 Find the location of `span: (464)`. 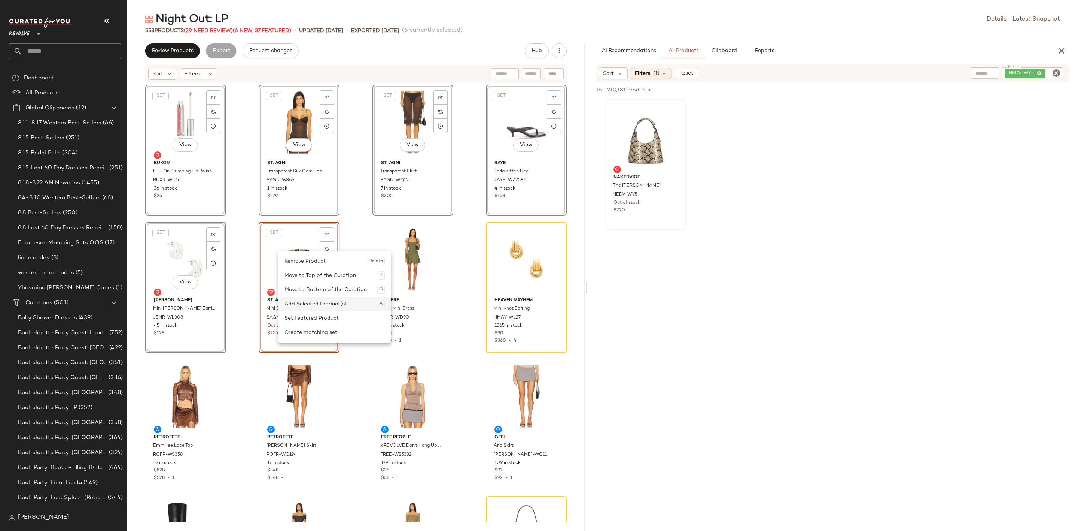

span: (464) is located at coordinates (115, 467).